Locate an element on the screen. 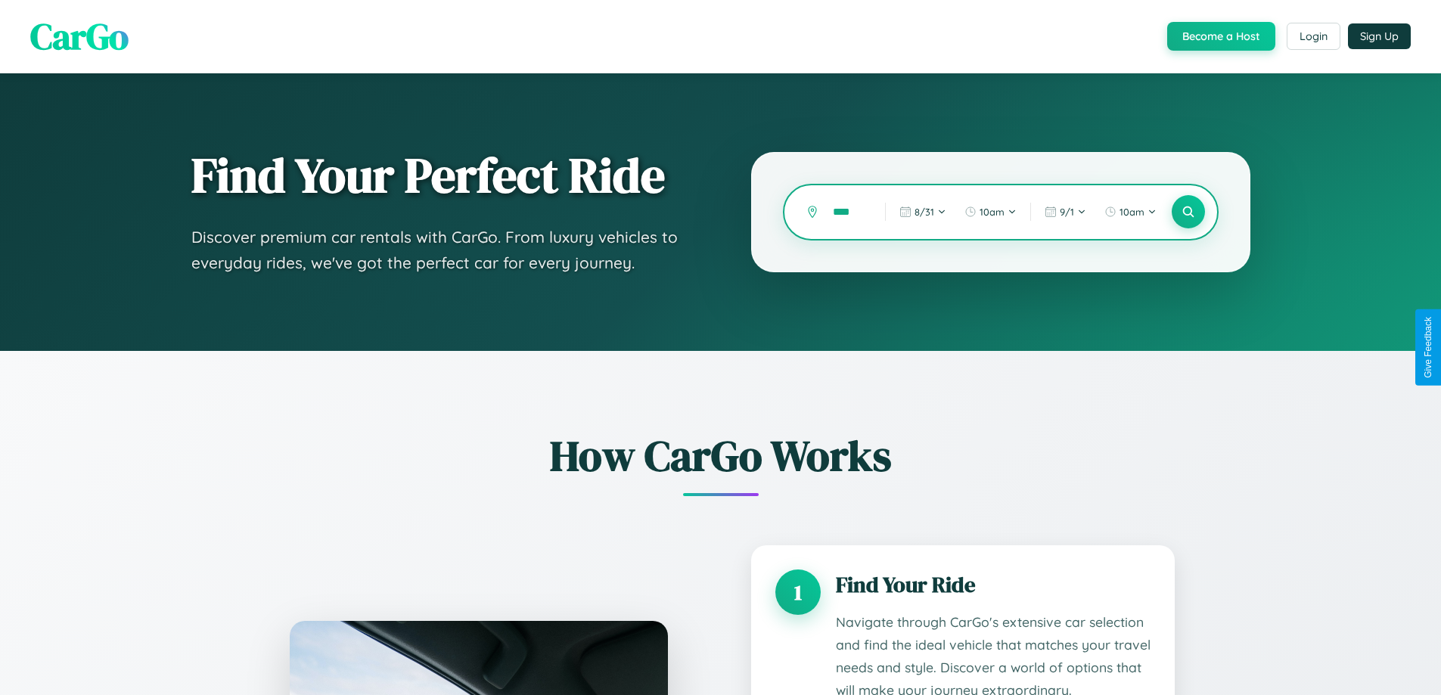 Image resolution: width=1441 pixels, height=695 pixels. h2: How CarGo Works is located at coordinates (721, 455).